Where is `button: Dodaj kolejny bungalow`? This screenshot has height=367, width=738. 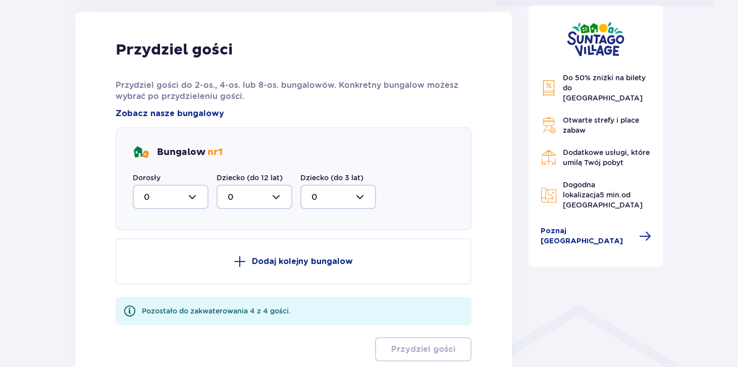 button: Dodaj kolejny bungalow is located at coordinates (293, 261).